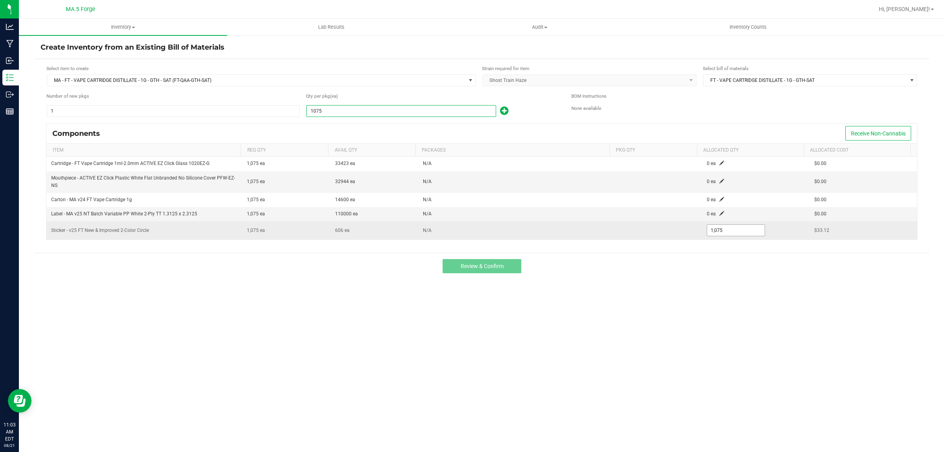  Describe the element at coordinates (67, 68) in the screenshot. I see `span: Select item to create` at that location.